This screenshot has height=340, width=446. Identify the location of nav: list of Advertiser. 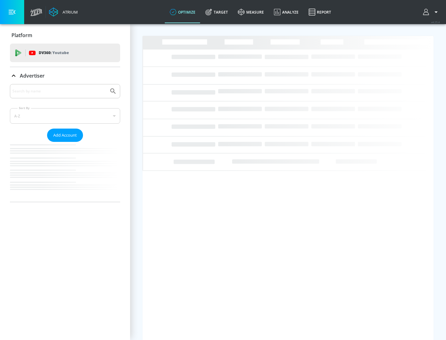
(65, 172).